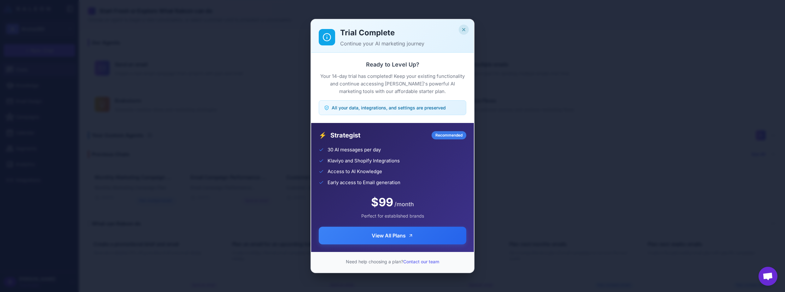 This screenshot has height=292, width=785. What do you see at coordinates (364, 182) in the screenshot?
I see `span: Early access to Email generation` at bounding box center [364, 182].